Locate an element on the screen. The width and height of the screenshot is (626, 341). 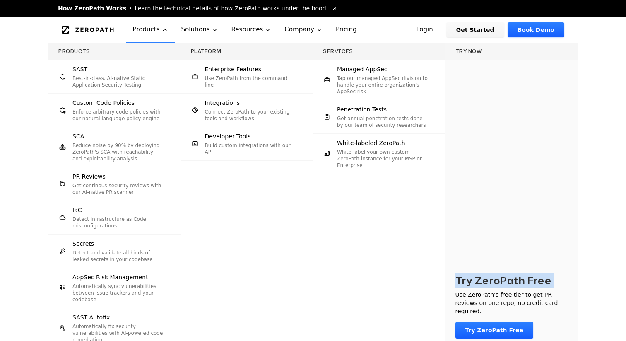
a: SASTBest-in-class, AI-native Static Application Security Testing is located at coordinates (114, 77).